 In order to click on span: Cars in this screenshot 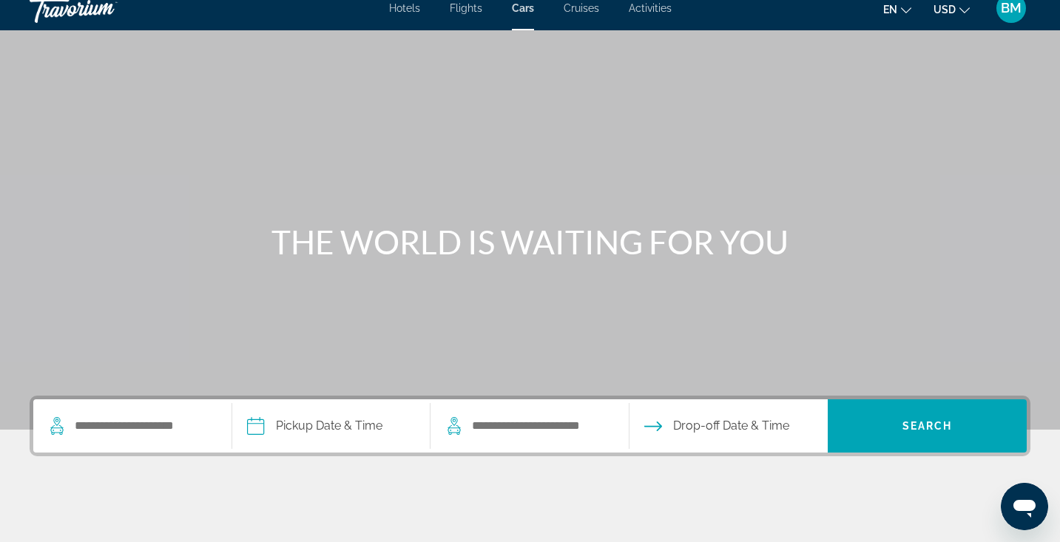, I will do `click(523, 8)`.